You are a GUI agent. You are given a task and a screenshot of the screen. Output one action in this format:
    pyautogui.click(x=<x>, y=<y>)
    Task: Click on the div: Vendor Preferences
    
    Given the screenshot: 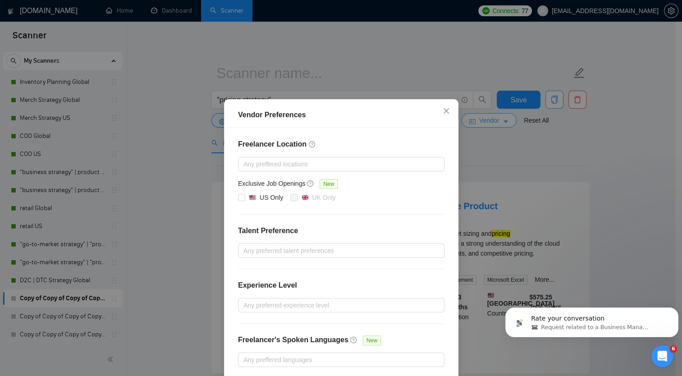 What is the action you would take?
    pyautogui.click(x=341, y=115)
    